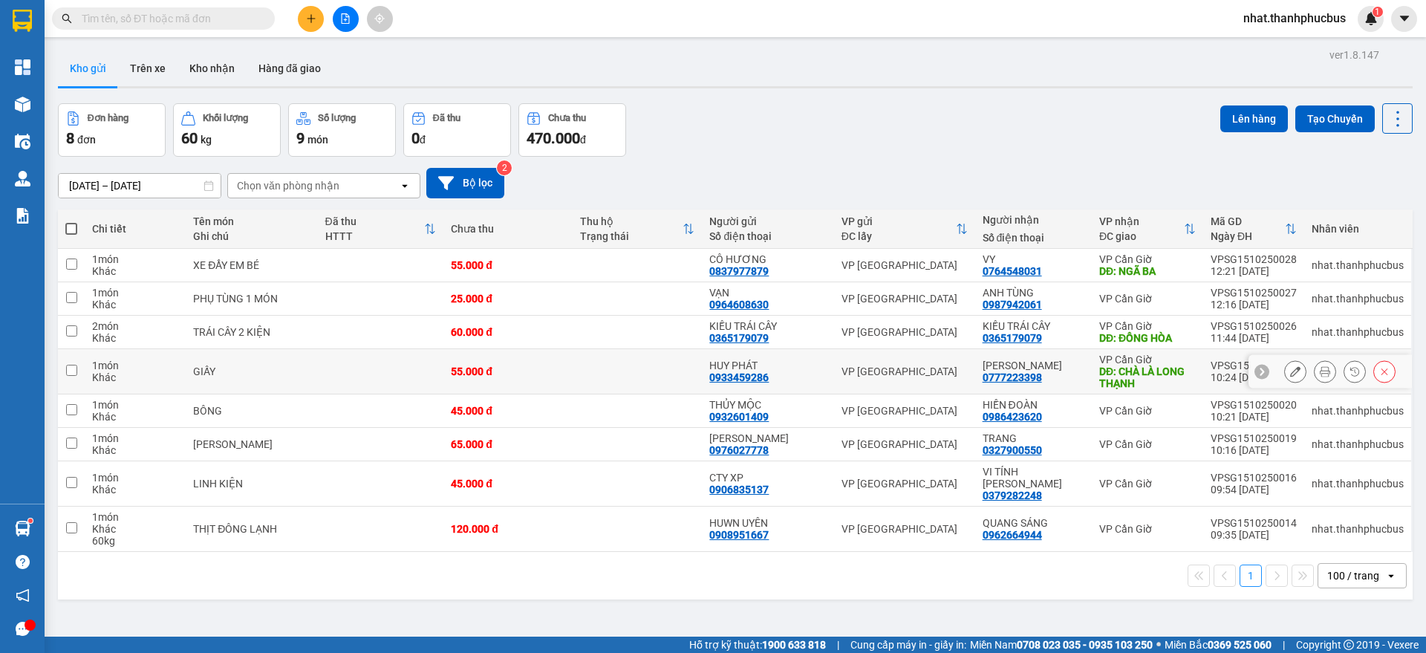 This screenshot has height=653, width=1426. I want to click on div: ĐC lấy, so click(898, 236).